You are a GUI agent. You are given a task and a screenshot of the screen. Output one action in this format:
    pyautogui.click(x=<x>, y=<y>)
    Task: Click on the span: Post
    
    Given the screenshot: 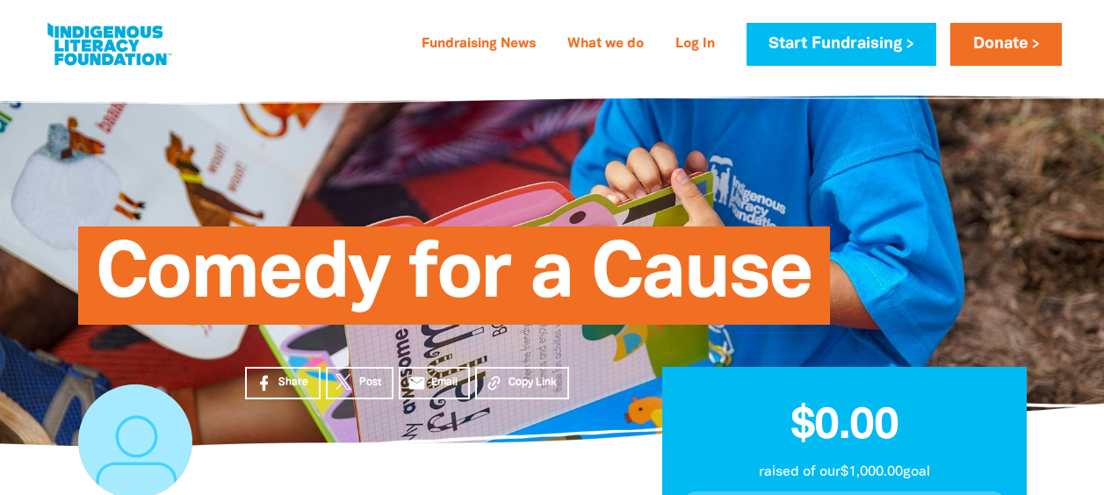 What is the action you would take?
    pyautogui.click(x=370, y=383)
    